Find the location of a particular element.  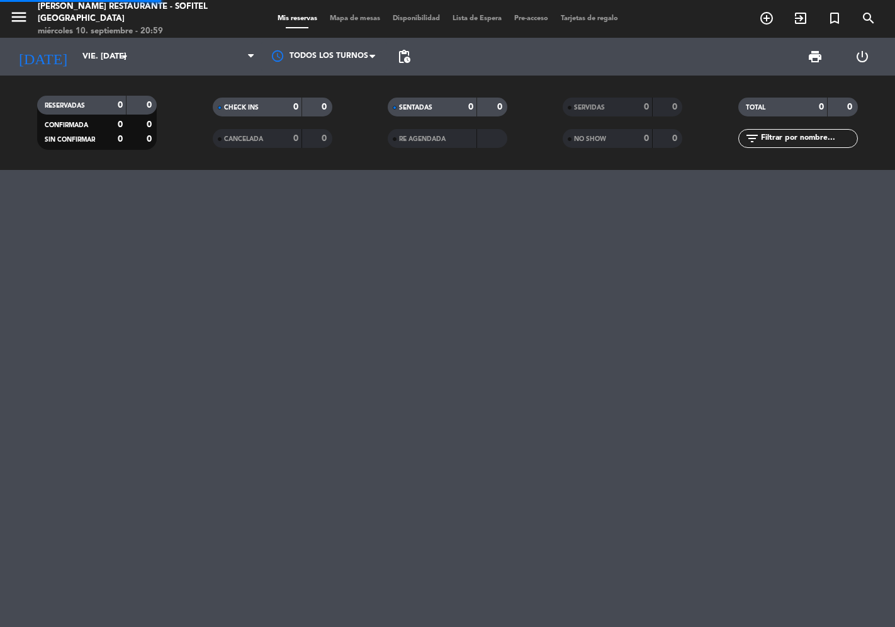

span: RESERVADAS is located at coordinates (65, 106).